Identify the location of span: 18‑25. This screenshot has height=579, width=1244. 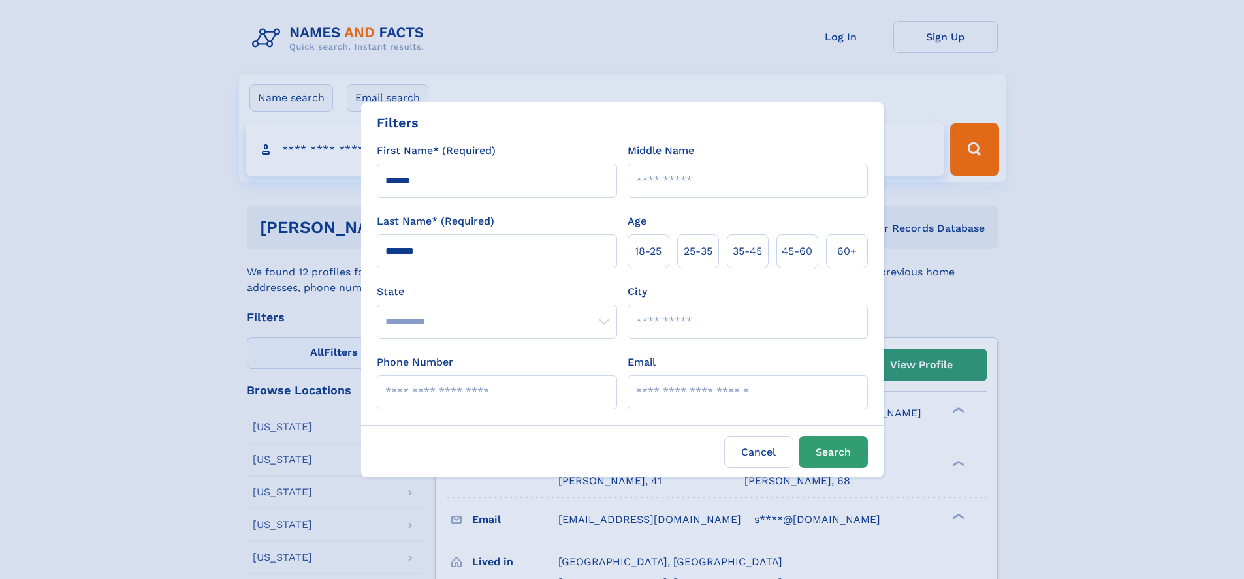
(648, 251).